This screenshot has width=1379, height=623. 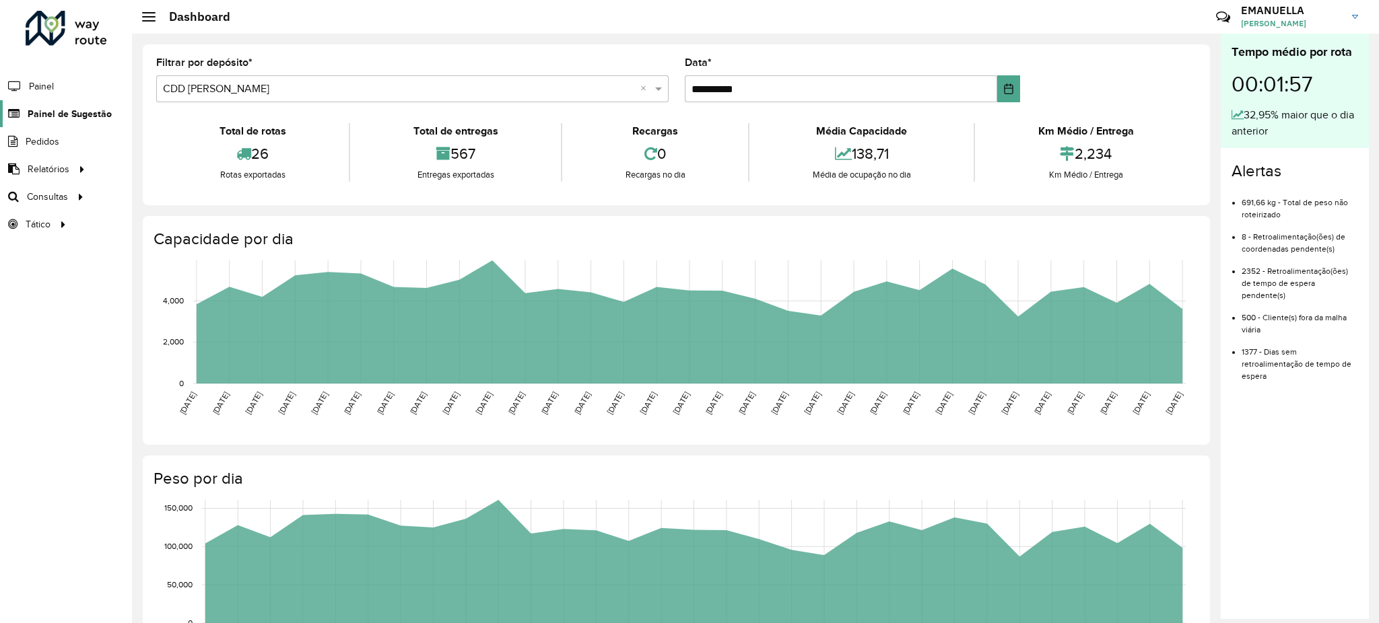 What do you see at coordinates (1299, 318) in the screenshot?
I see `li: 500 - Cliente(s) fora da malha viária` at bounding box center [1299, 318].